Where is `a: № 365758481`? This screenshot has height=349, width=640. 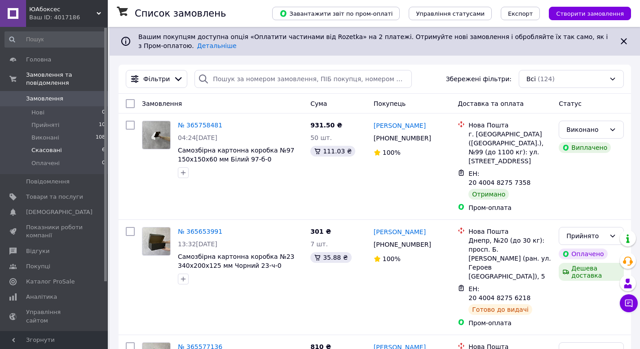
a: № 365758481 is located at coordinates (200, 125).